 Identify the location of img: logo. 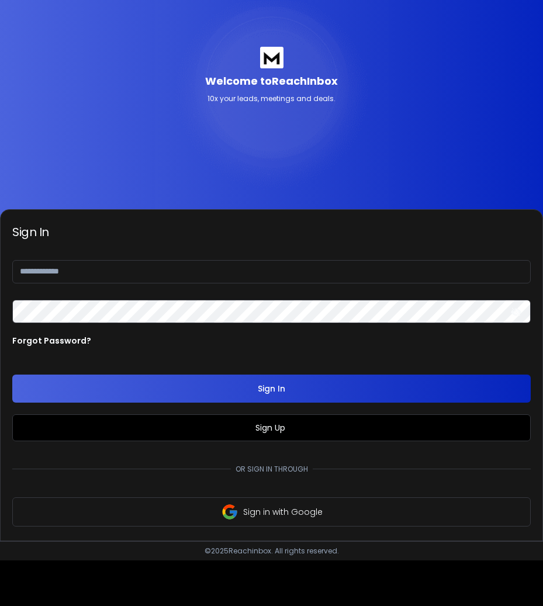
(272, 57).